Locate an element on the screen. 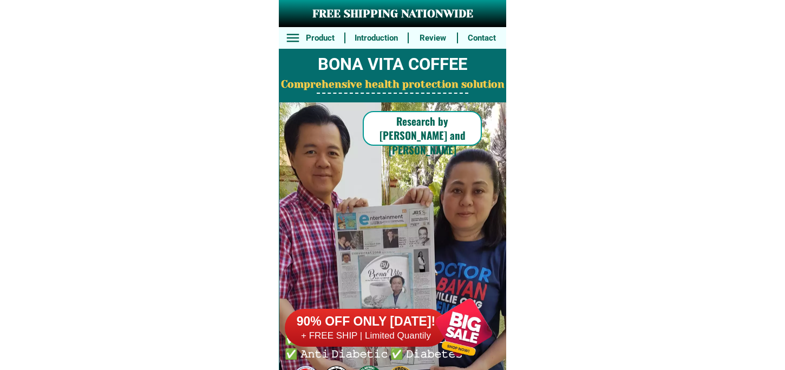 This screenshot has width=785, height=370. h6: + FREE SHIP | Limited Quantily is located at coordinates (366, 336).